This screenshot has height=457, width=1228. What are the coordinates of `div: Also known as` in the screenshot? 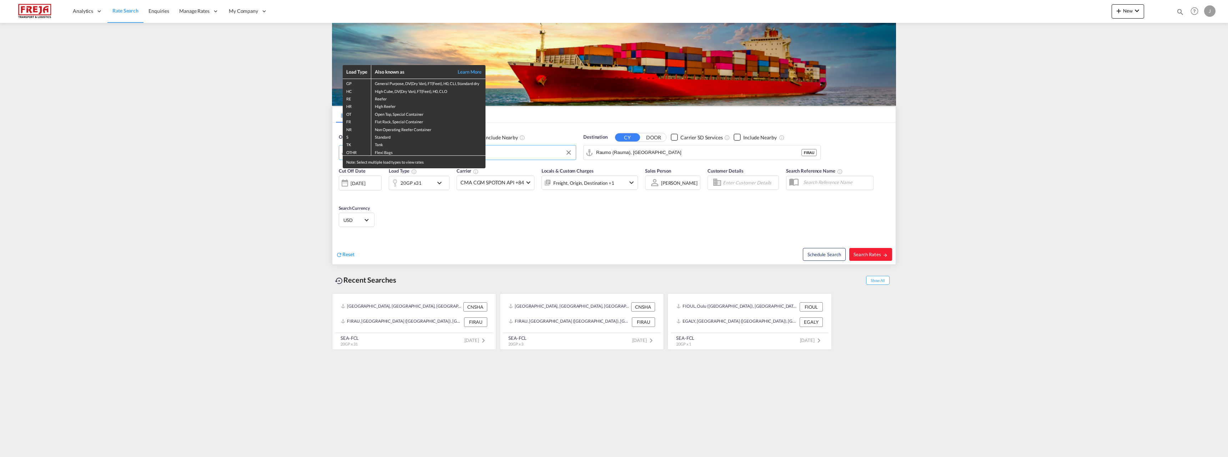 It's located at (412, 72).